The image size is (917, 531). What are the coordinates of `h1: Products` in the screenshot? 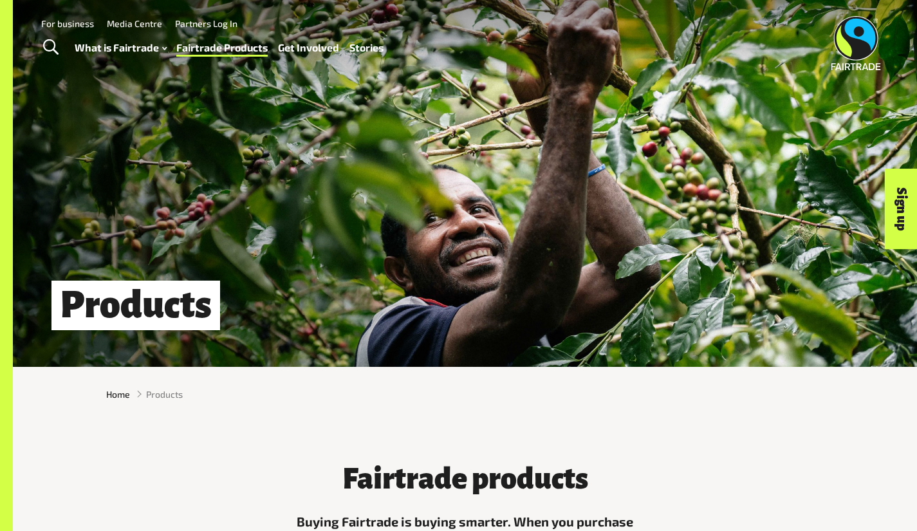 It's located at (136, 305).